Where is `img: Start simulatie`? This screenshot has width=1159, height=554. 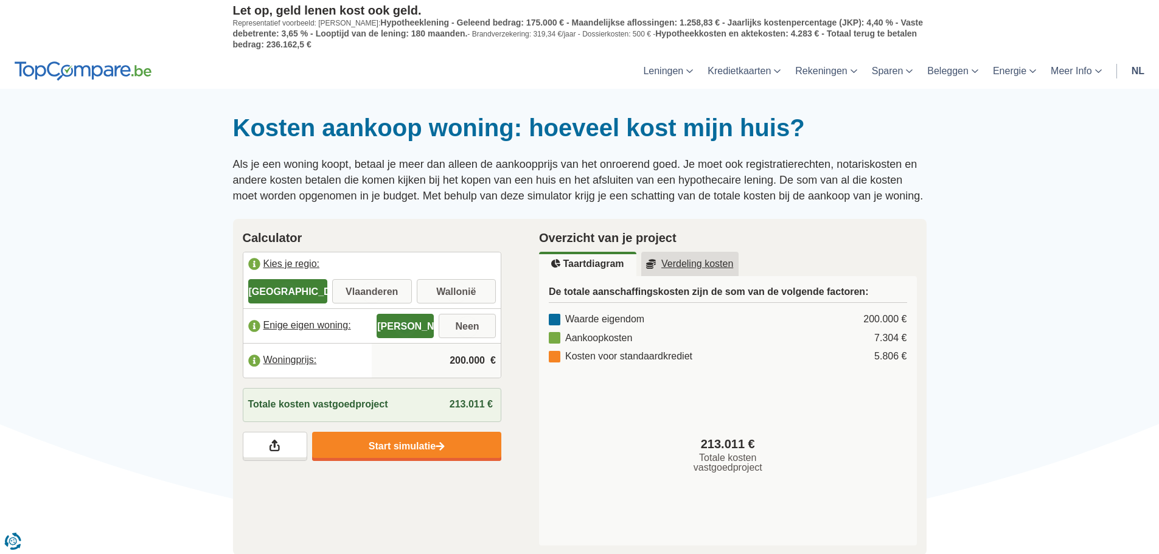 img: Start simulatie is located at coordinates (440, 447).